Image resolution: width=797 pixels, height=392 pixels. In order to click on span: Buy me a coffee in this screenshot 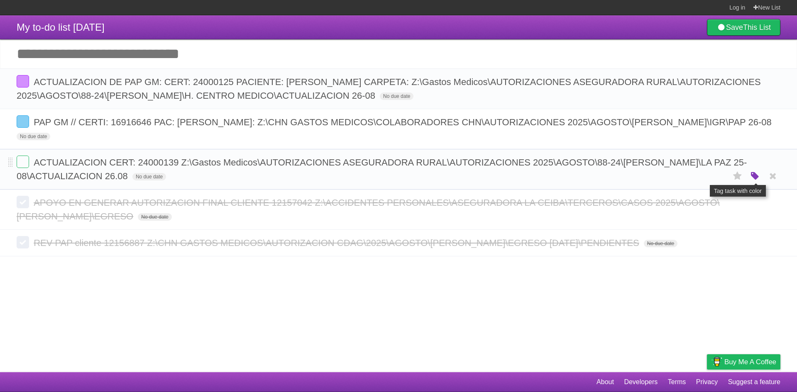, I will do `click(750, 362)`.